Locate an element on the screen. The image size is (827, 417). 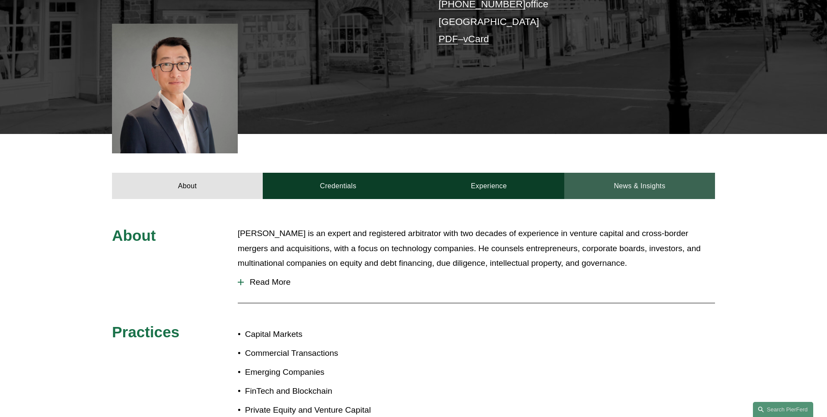
p: Emerging Companies is located at coordinates (329, 372).